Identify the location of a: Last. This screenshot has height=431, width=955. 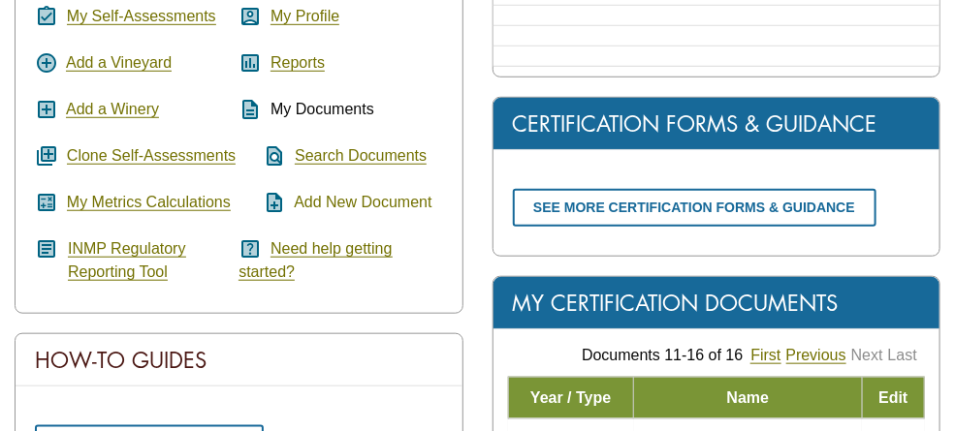
(902, 355).